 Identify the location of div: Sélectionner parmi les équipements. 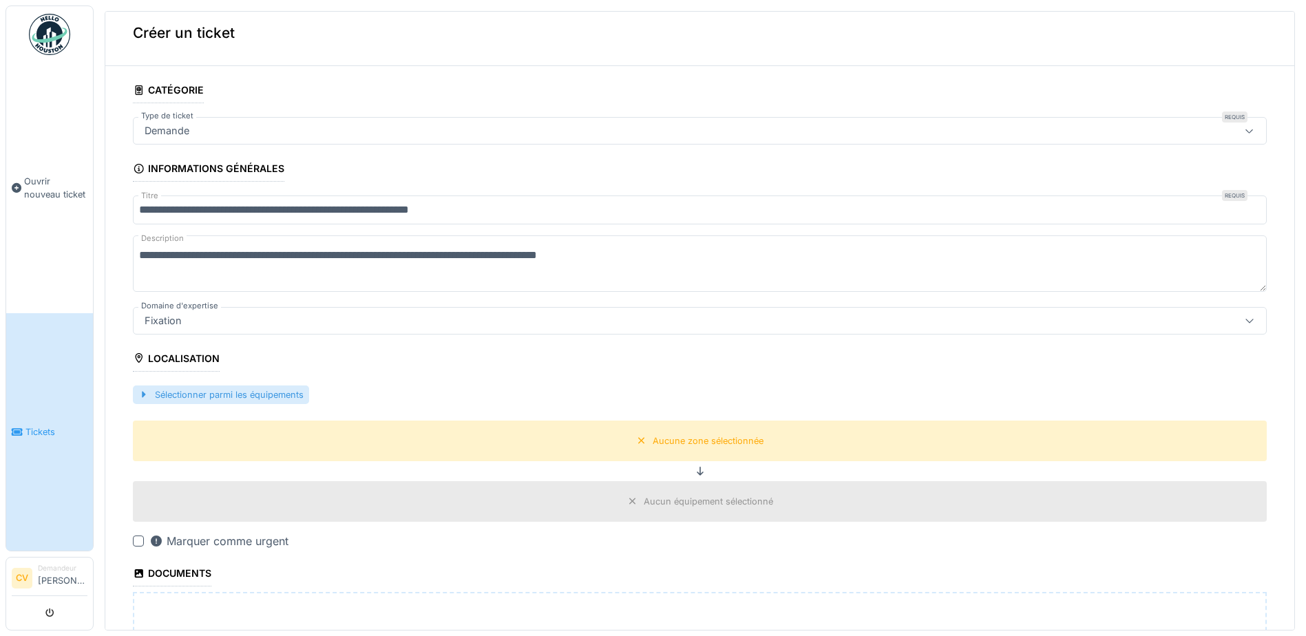
(221, 395).